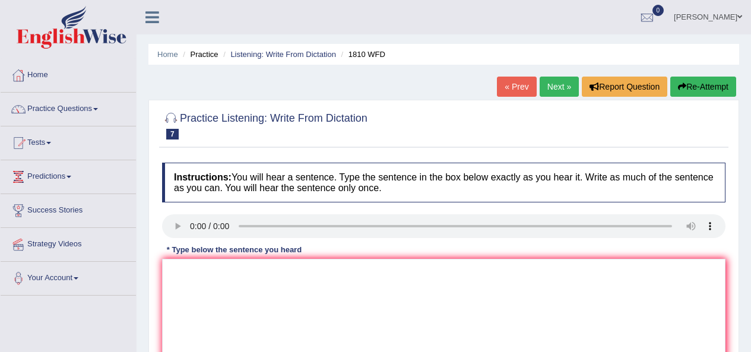 The image size is (751, 352). Describe the element at coordinates (68, 277) in the screenshot. I see `a: Your Account` at that location.